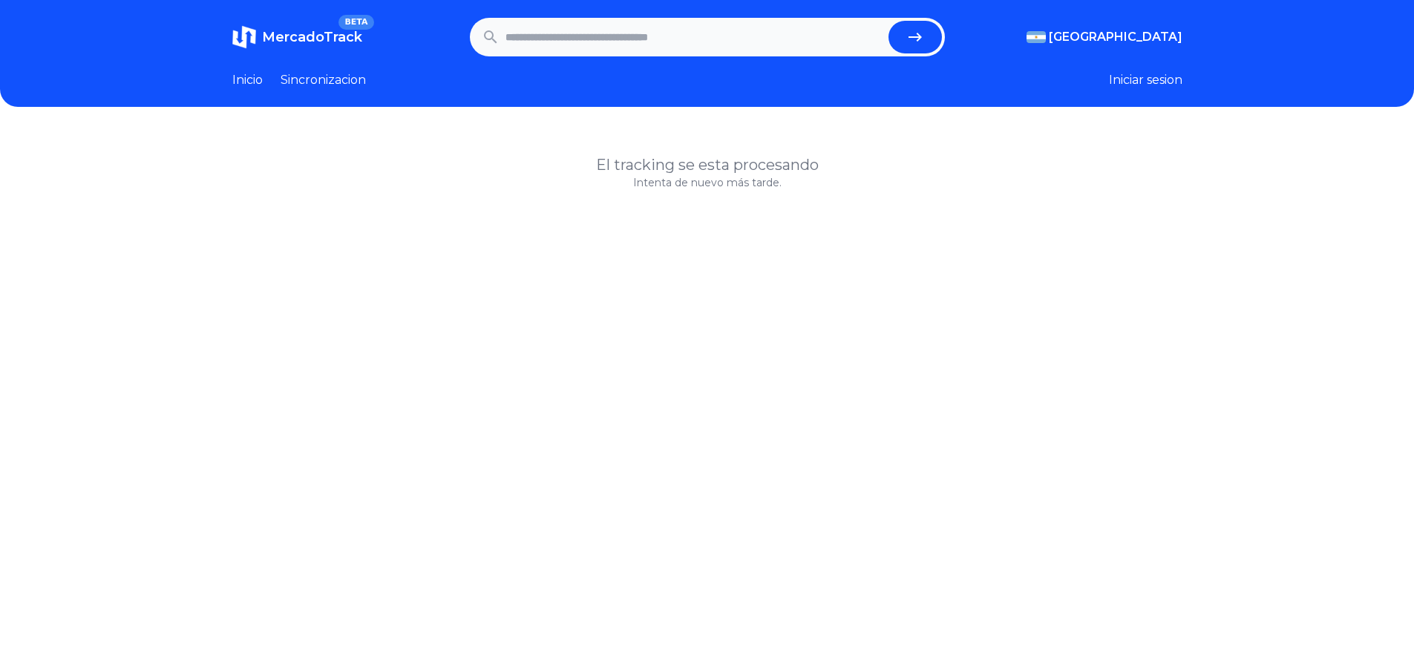 The height and width of the screenshot is (665, 1414). I want to click on a: MercadoTrackBETA, so click(297, 37).